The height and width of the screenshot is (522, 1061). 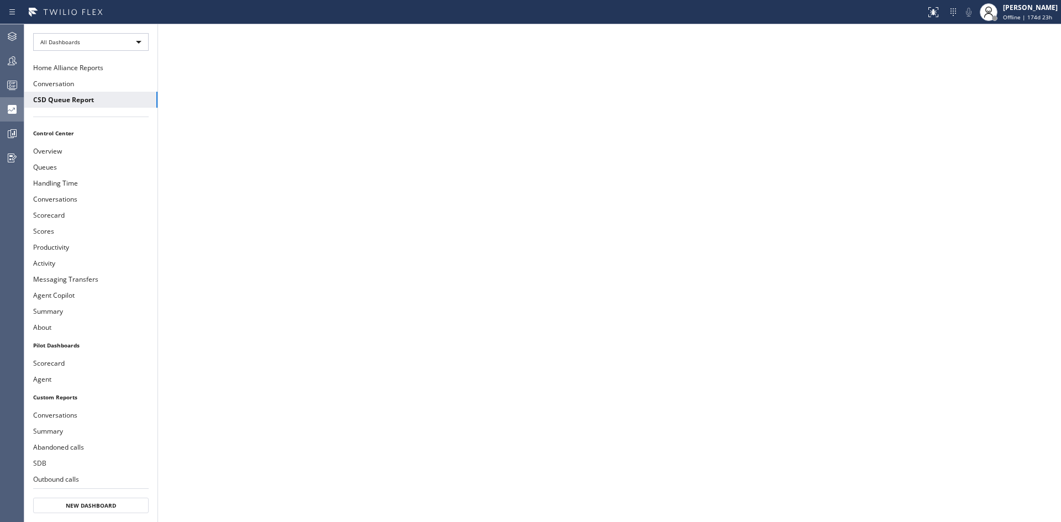 What do you see at coordinates (91, 83) in the screenshot?
I see `button: Conversation` at bounding box center [91, 83].